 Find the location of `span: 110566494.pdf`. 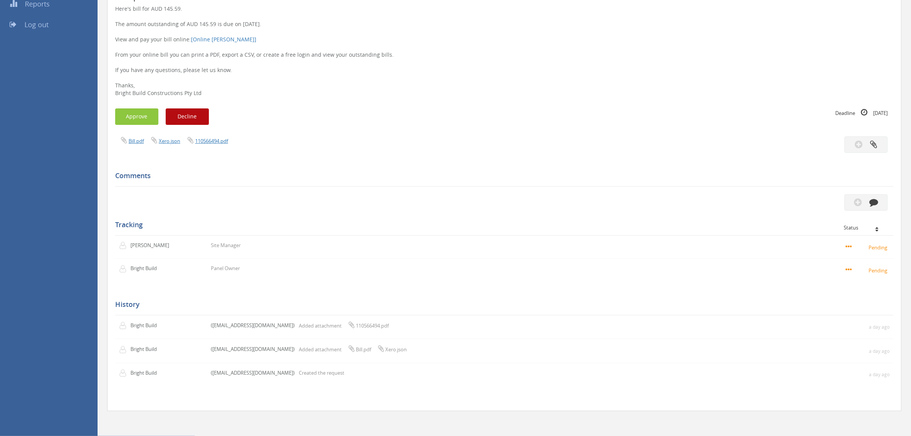

span: 110566494.pdf is located at coordinates (372, 325).